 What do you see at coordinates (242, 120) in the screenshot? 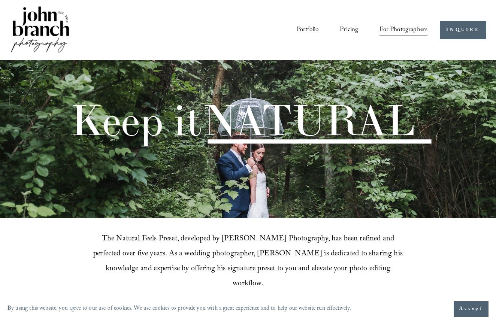
I see `h1: Keep it` at bounding box center [242, 120].